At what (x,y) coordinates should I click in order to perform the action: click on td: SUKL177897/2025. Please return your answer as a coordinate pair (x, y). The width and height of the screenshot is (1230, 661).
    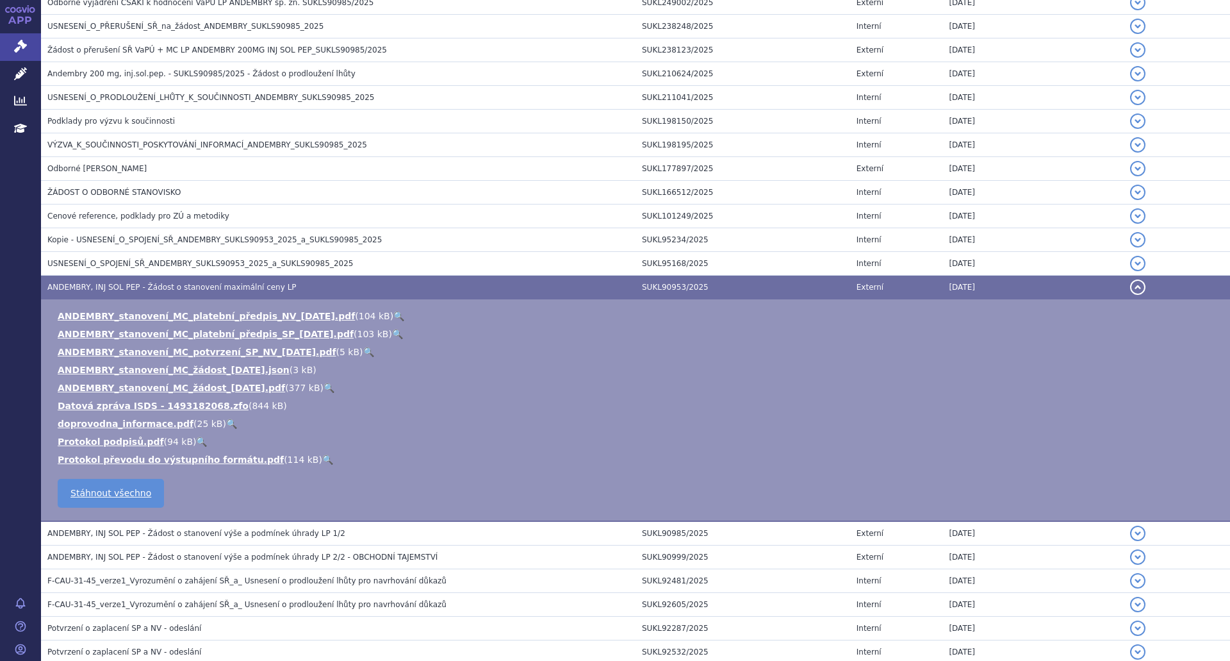
    Looking at the image, I should click on (743, 169).